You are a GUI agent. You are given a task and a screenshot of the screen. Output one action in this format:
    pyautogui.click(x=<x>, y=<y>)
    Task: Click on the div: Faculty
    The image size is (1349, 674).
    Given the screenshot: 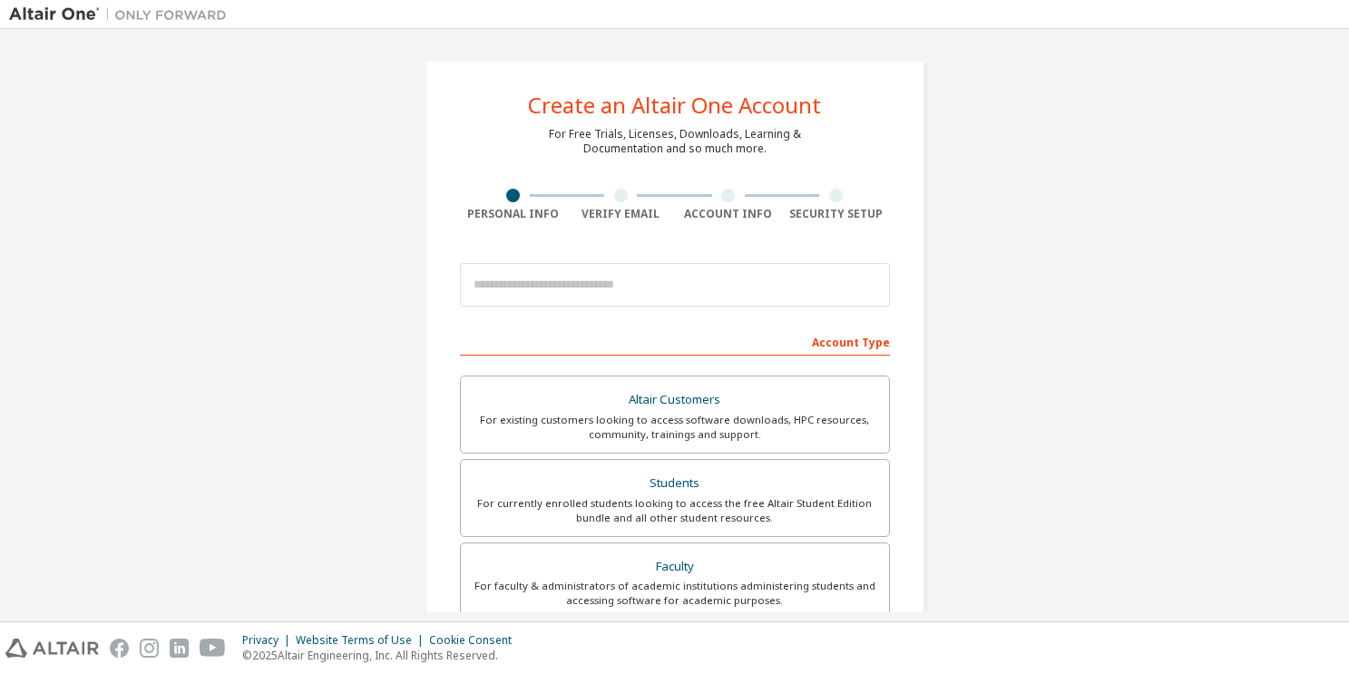 What is the action you would take?
    pyautogui.click(x=675, y=567)
    